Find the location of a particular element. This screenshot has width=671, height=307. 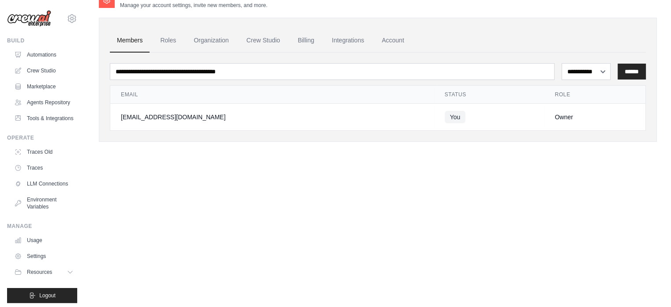

div: Operate is located at coordinates (42, 138).